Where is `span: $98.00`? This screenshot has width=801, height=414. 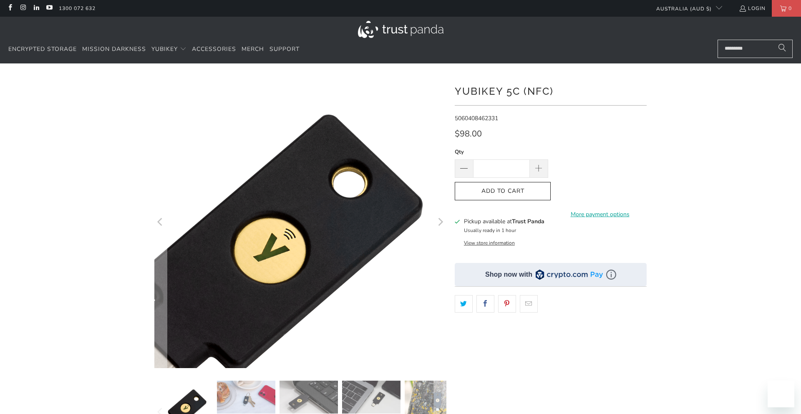
span: $98.00 is located at coordinates (468, 134).